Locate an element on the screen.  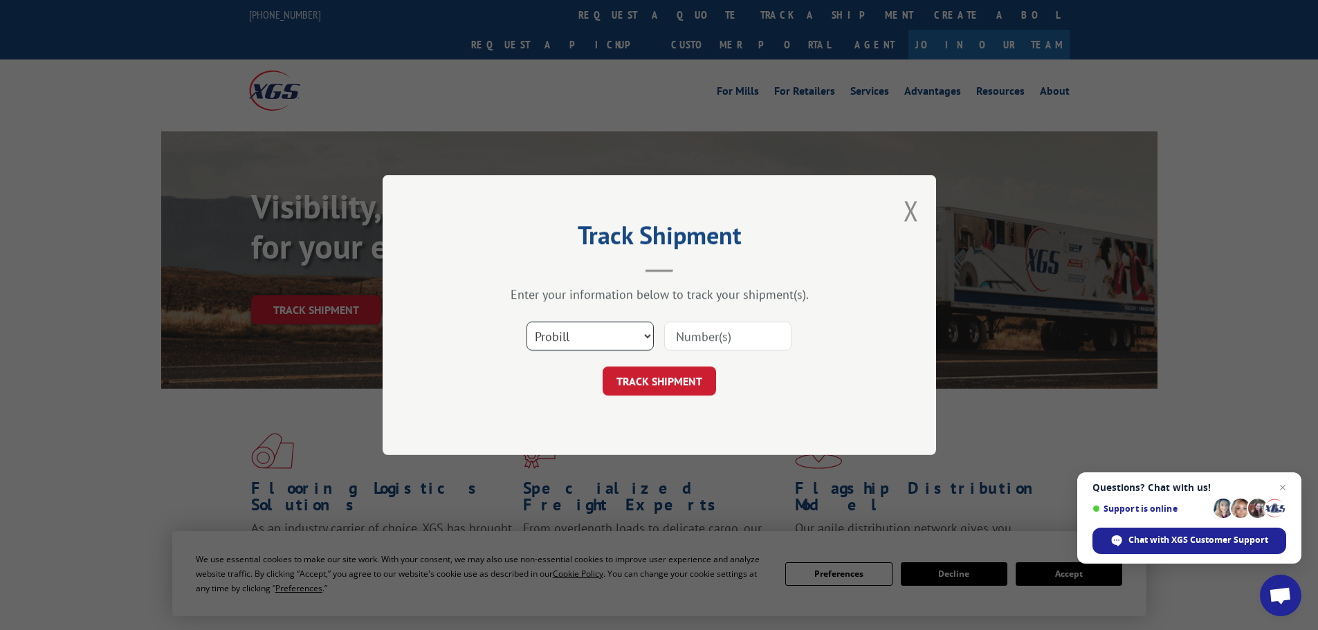
div: Chat with XGS Customer Support is located at coordinates (1189, 541).